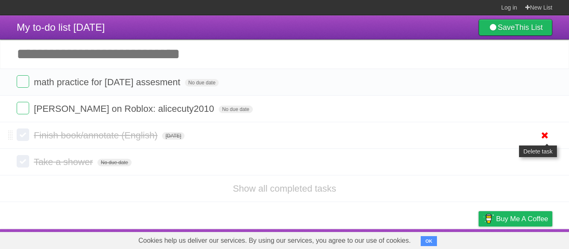 This screenshot has height=249, width=569. What do you see at coordinates (528, 27) in the screenshot?
I see `b: This List` at bounding box center [528, 27].